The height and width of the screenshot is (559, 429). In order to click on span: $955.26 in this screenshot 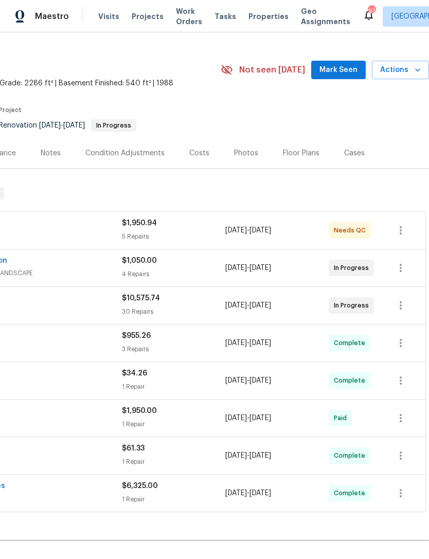, I will do `click(136, 336)`.